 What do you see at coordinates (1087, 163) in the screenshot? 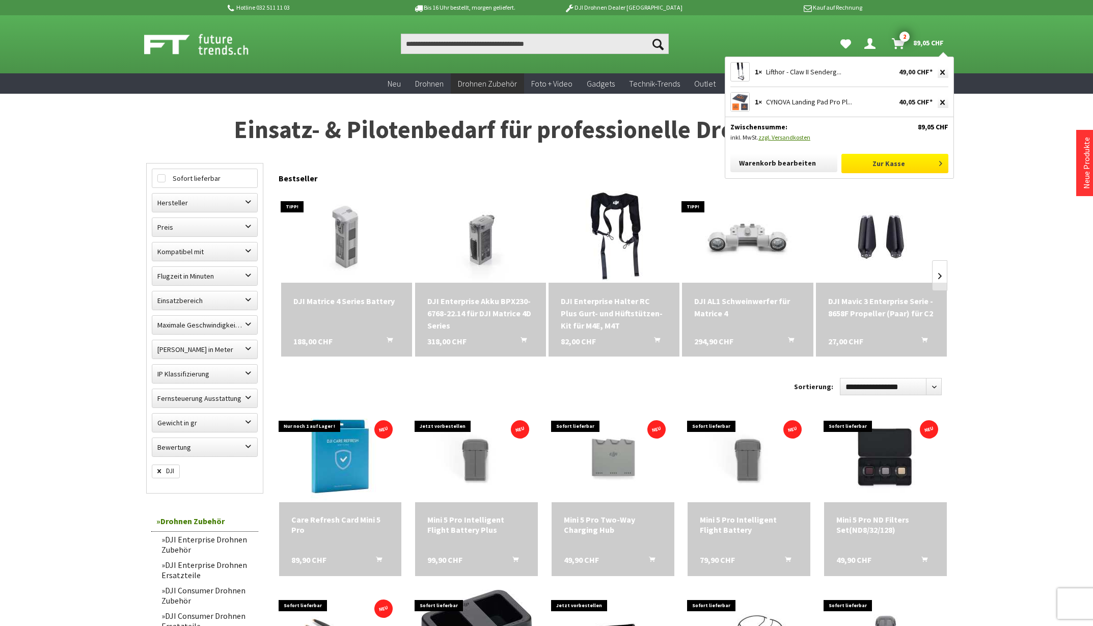
I see `a: Neue Produkte` at bounding box center [1087, 163].